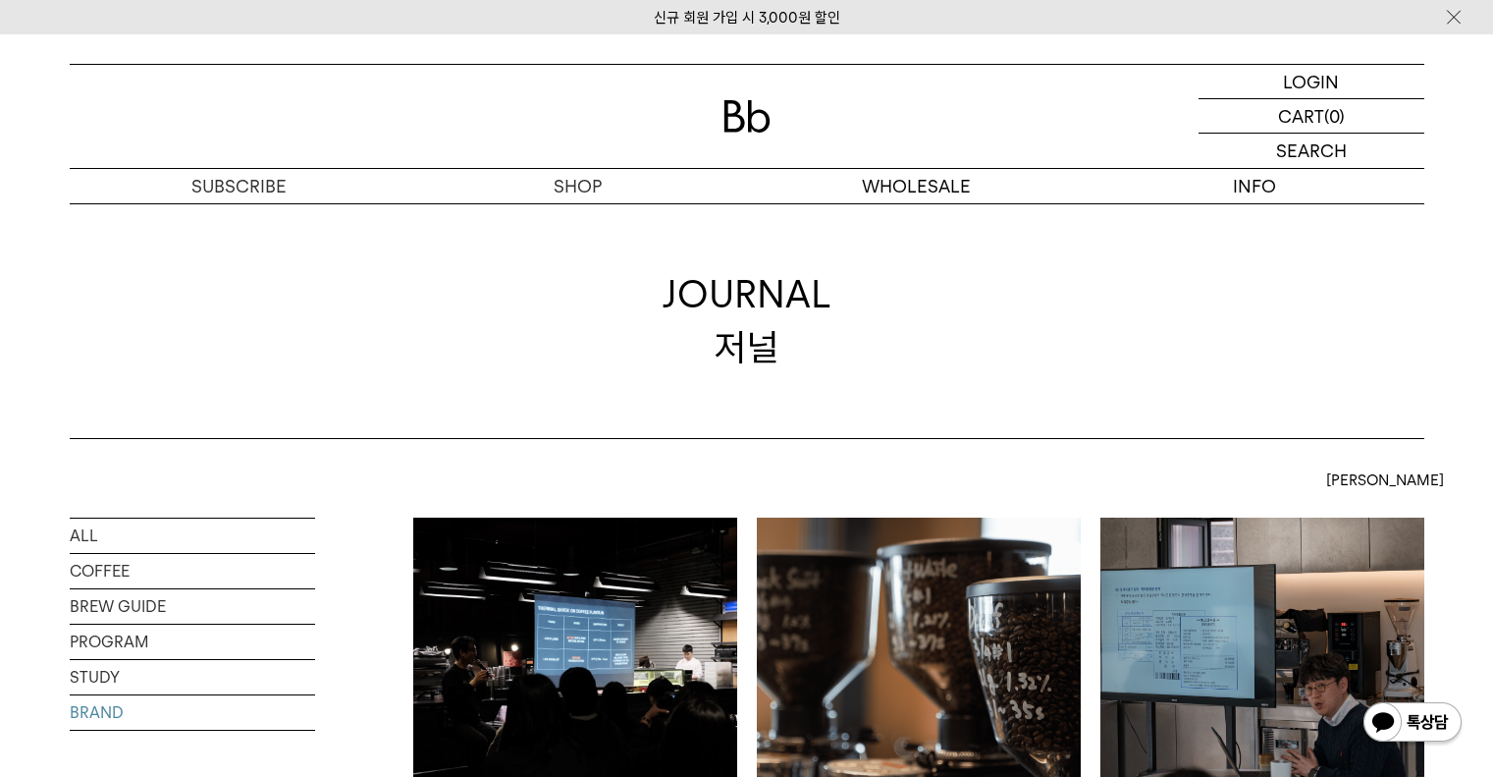  Describe the element at coordinates (1312, 116) in the screenshot. I see `a: CART (0)` at that location.